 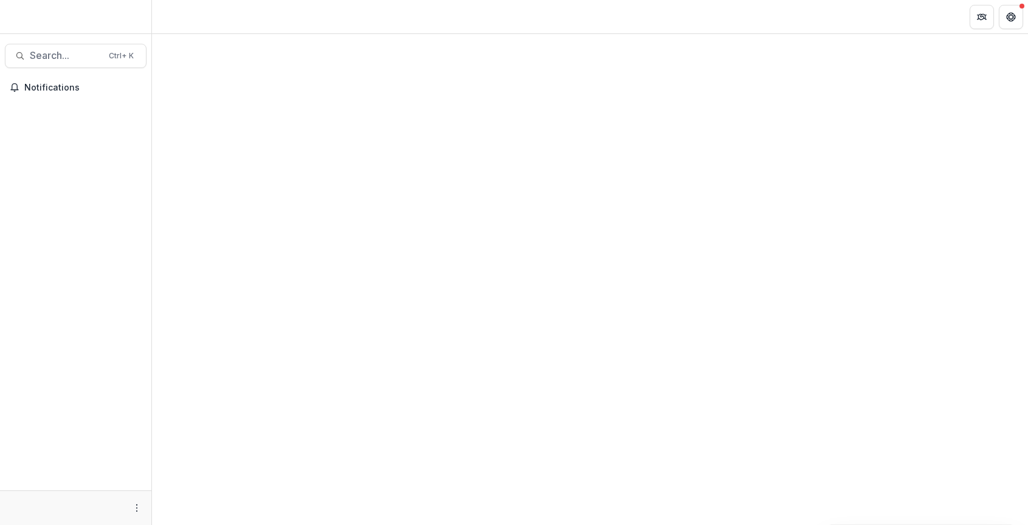 I want to click on button: Notifications, so click(x=75, y=88).